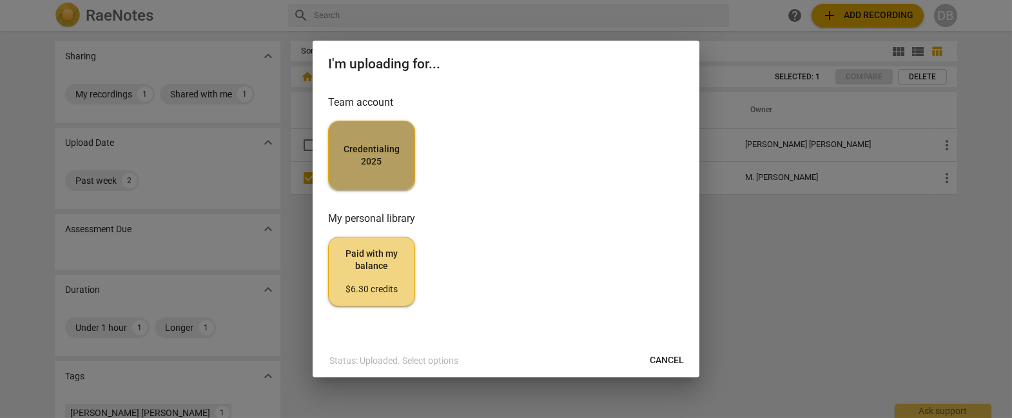  Describe the element at coordinates (371, 289) in the screenshot. I see `div: $6.30 credits` at that location.